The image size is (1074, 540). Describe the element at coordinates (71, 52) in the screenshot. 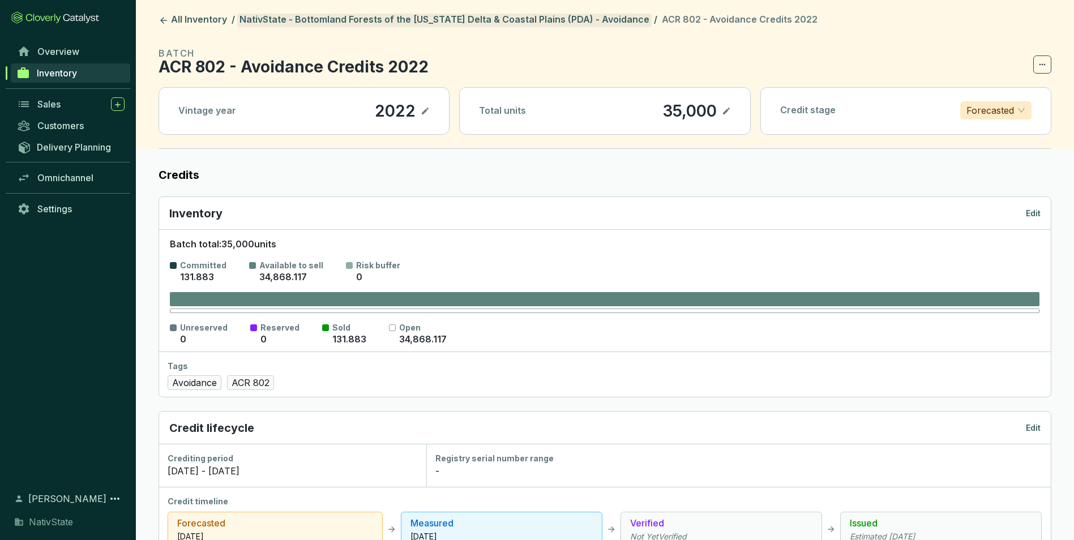

I see `a: Overview` at that location.